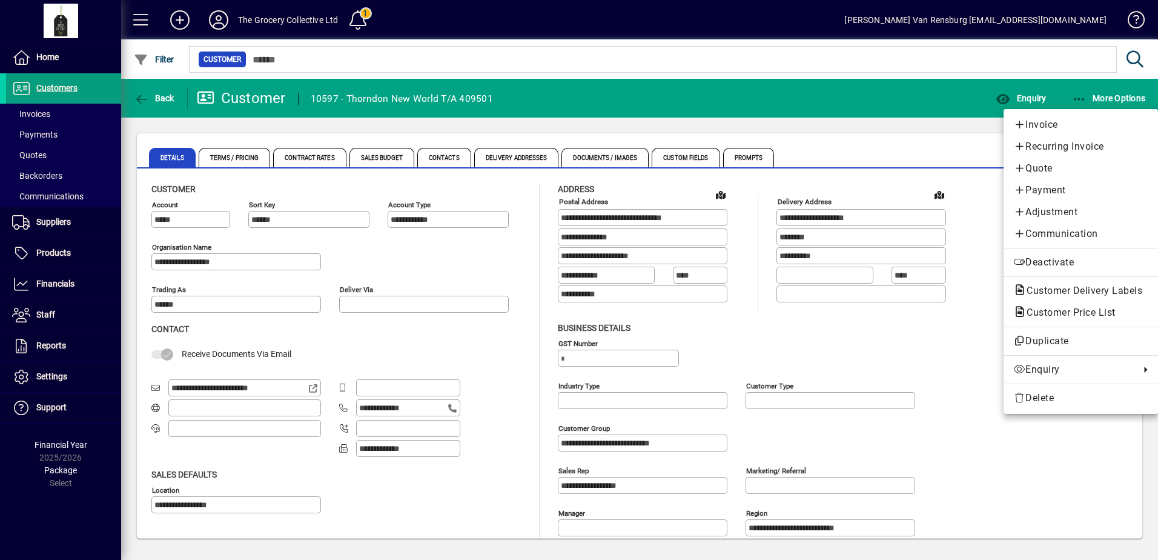 This screenshot has height=560, width=1158. I want to click on span: Payment, so click(1081, 190).